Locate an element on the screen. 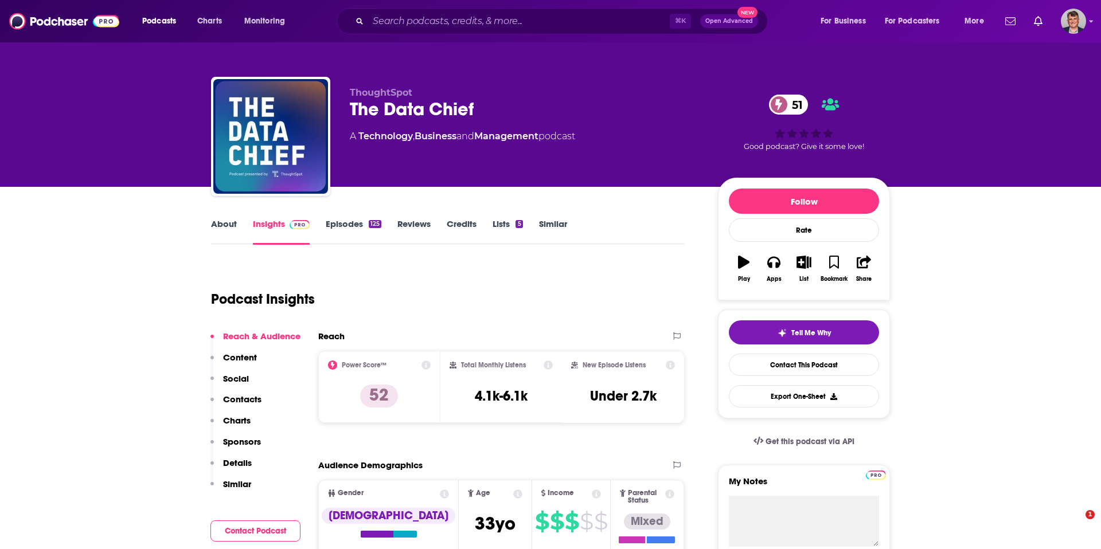 This screenshot has width=1101, height=549. h2: Audience Demographics is located at coordinates (370, 465).